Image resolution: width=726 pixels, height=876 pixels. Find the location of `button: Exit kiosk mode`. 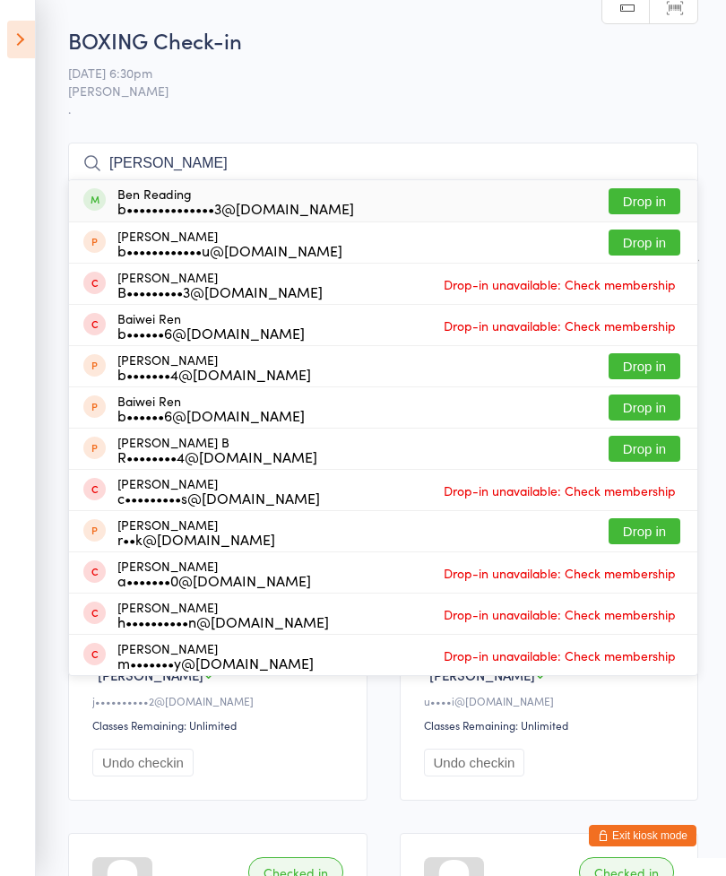

button: Exit kiosk mode is located at coordinates (643, 835).